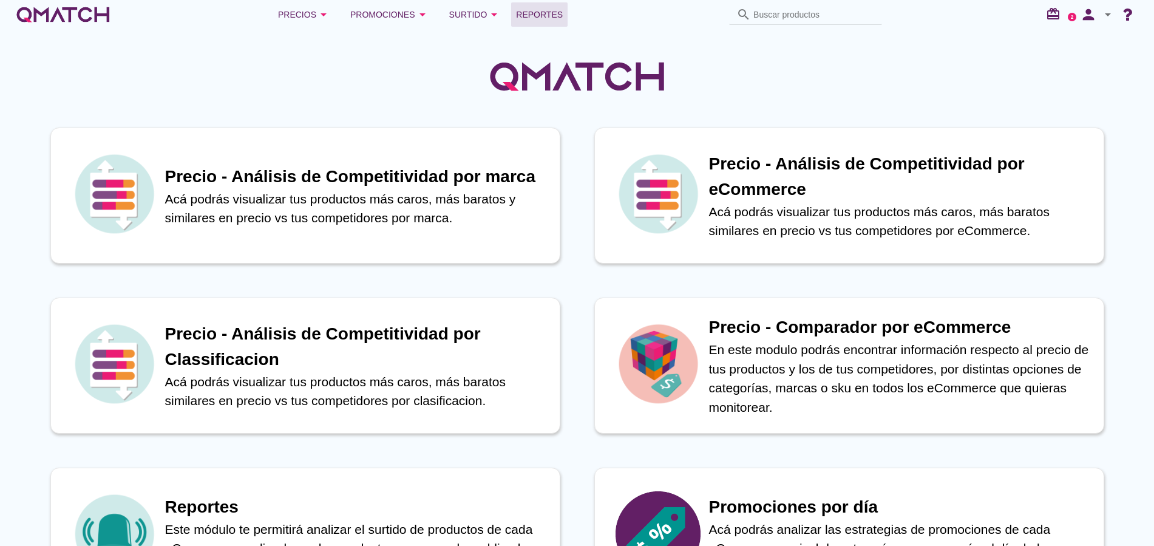 The width and height of the screenshot is (1154, 546). What do you see at coordinates (900, 378) in the screenshot?
I see `p: En este modulo podrás encontrar información respecto al precio de tus productos y los de tus comp...` at bounding box center [900, 378].